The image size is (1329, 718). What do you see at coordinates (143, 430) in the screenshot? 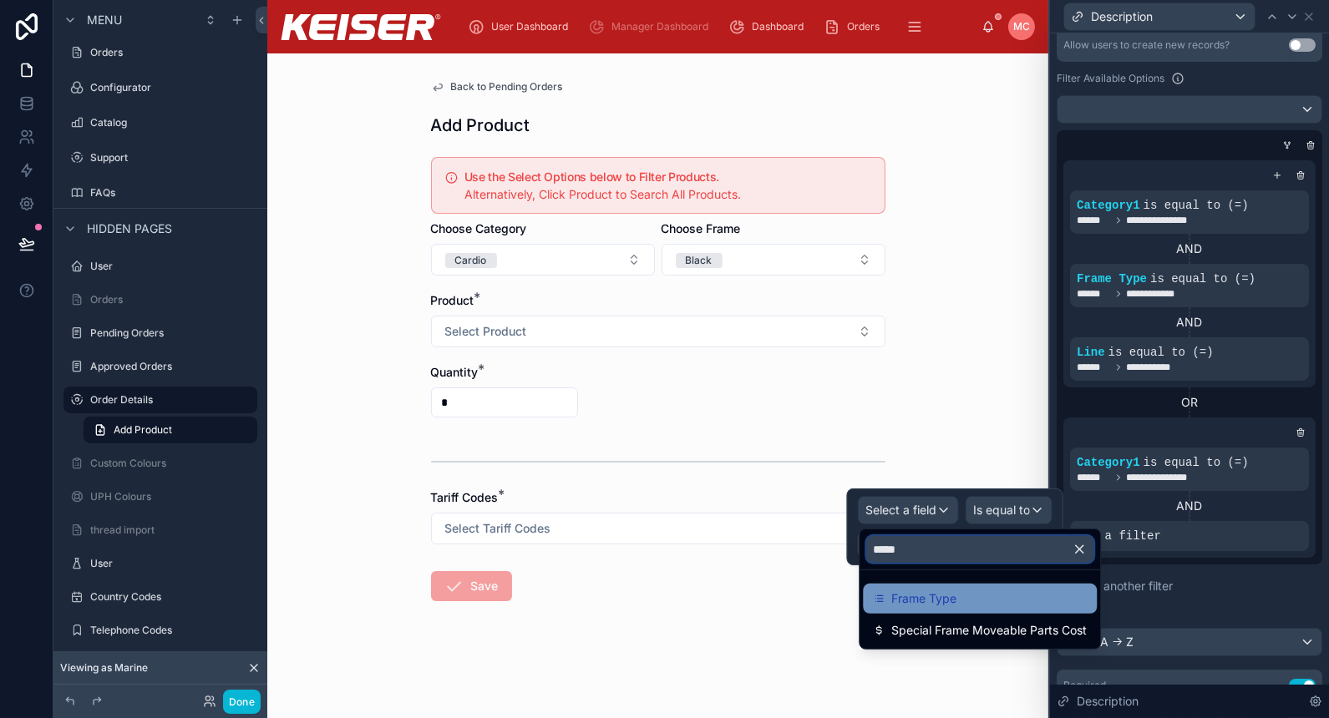
I see `span: Add Product` at bounding box center [143, 430].